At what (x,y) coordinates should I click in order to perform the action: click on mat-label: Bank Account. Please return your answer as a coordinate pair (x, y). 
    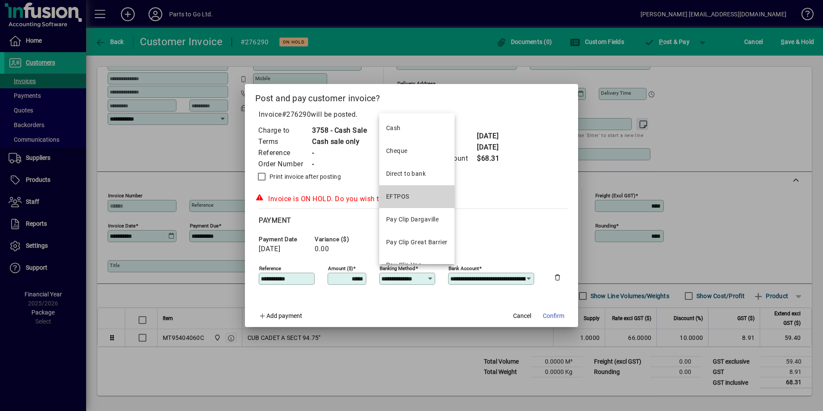
    Looking at the image, I should click on (464, 268).